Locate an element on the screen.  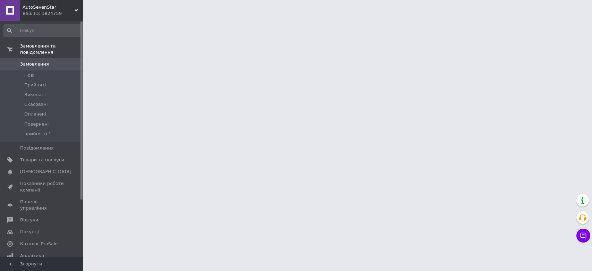
span: Відгуки is located at coordinates (29, 220).